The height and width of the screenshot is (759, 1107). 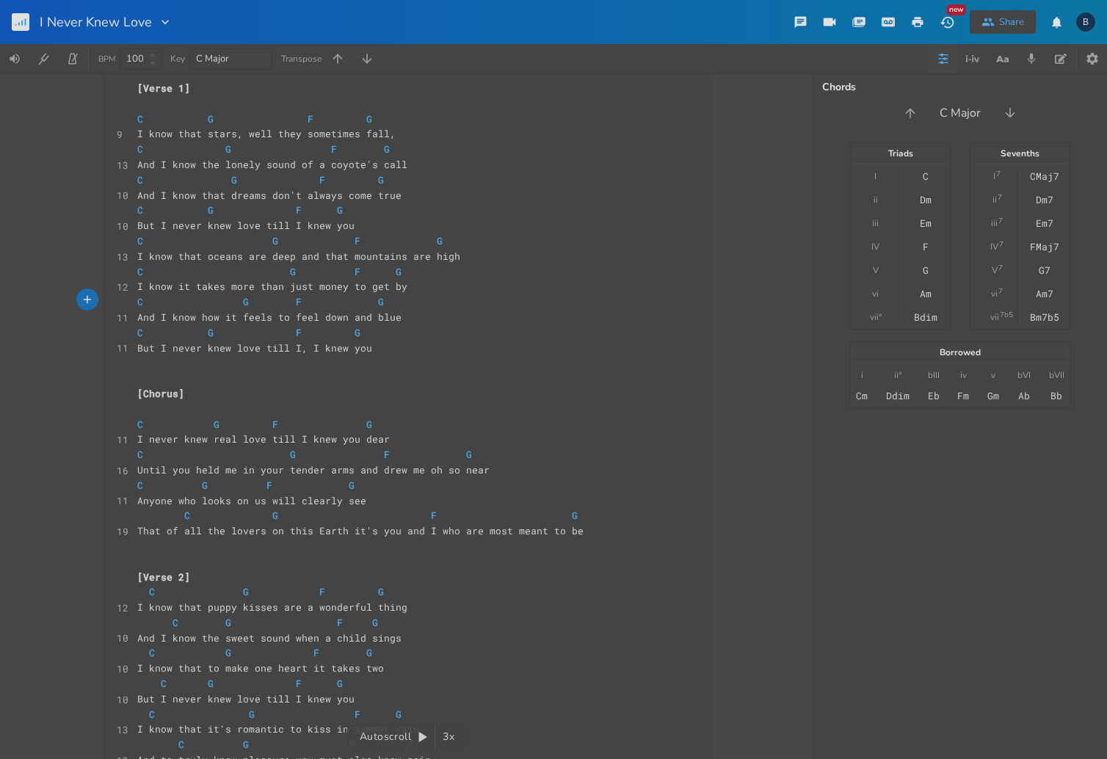 I want to click on div: bVII, so click(x=1057, y=375).